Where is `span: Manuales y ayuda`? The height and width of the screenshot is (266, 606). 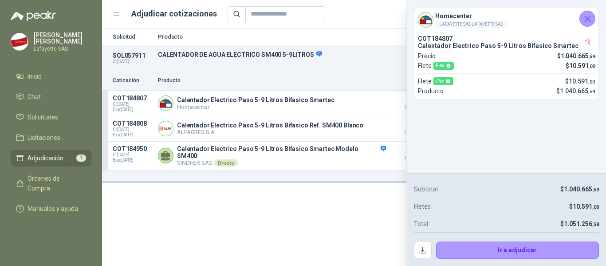
span: Manuales y ayuda is located at coordinates (53, 209).